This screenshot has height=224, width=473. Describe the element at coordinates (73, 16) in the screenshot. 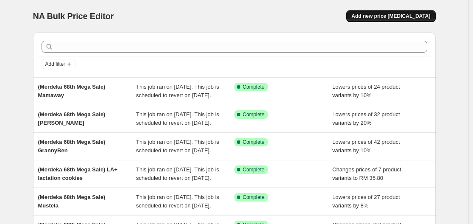

I see `span: NA Bulk Price Editor` at that location.